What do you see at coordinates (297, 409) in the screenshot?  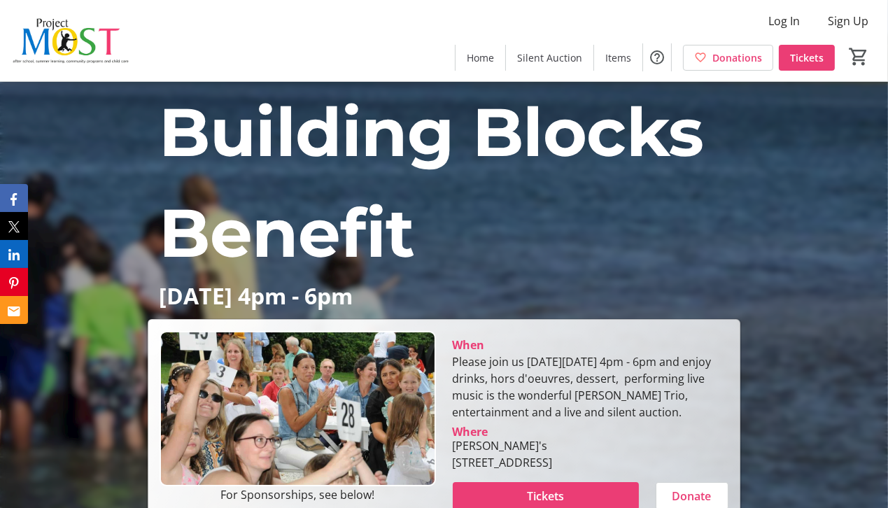 I see `img: Campaign CTA Media Photo` at bounding box center [297, 409].